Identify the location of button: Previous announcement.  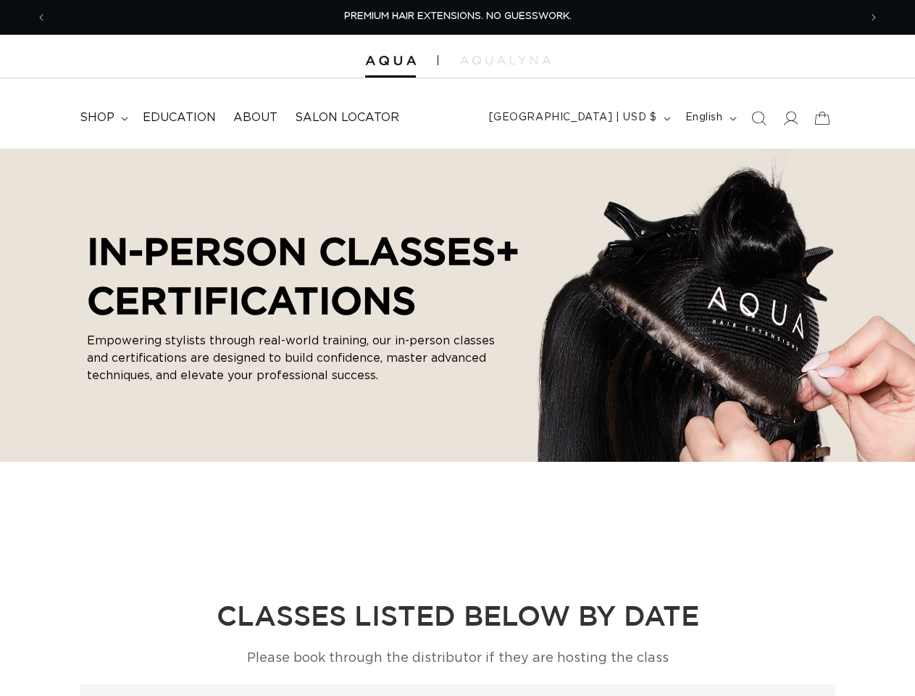
(41, 17).